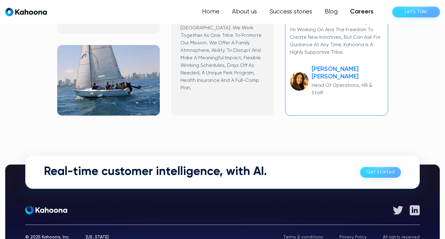 Image resolution: width=445 pixels, height=239 pixels. Describe the element at coordinates (26, 12) in the screenshot. I see `a: home` at that location.